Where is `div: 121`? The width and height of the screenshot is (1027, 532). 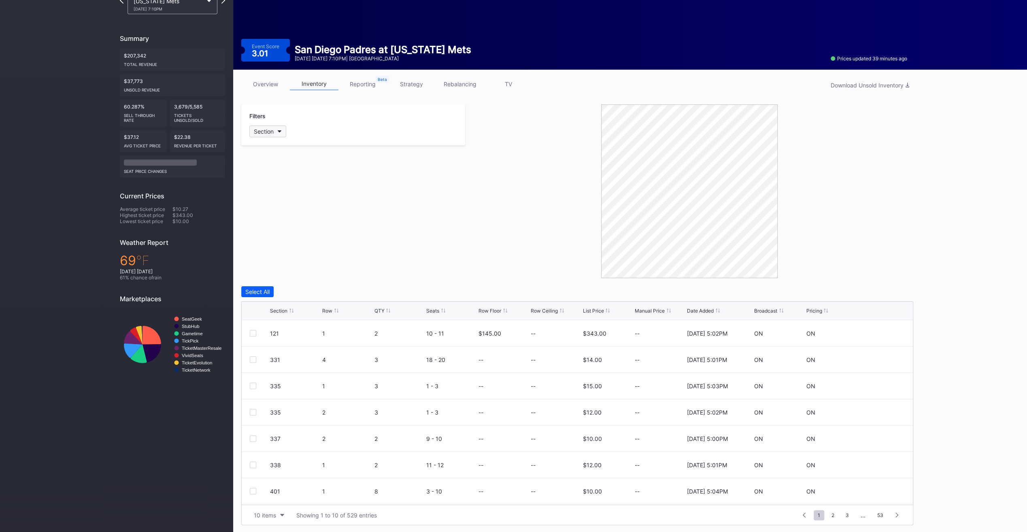 div: 121 is located at coordinates (295, 333).